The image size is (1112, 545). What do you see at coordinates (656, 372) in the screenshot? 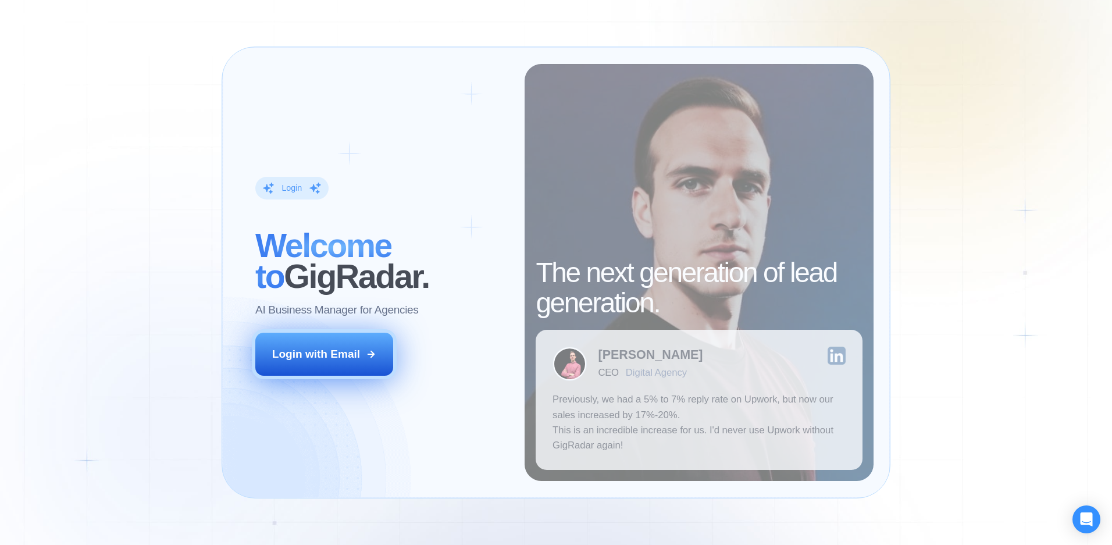
I see `div: Digital Agency` at bounding box center [656, 372].